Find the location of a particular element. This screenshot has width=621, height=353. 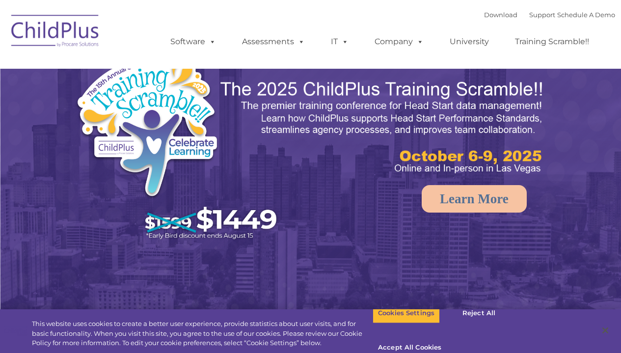

div: This website uses cookies to create a better user experience, provide statistics about user visit... is located at coordinates (202, 333).